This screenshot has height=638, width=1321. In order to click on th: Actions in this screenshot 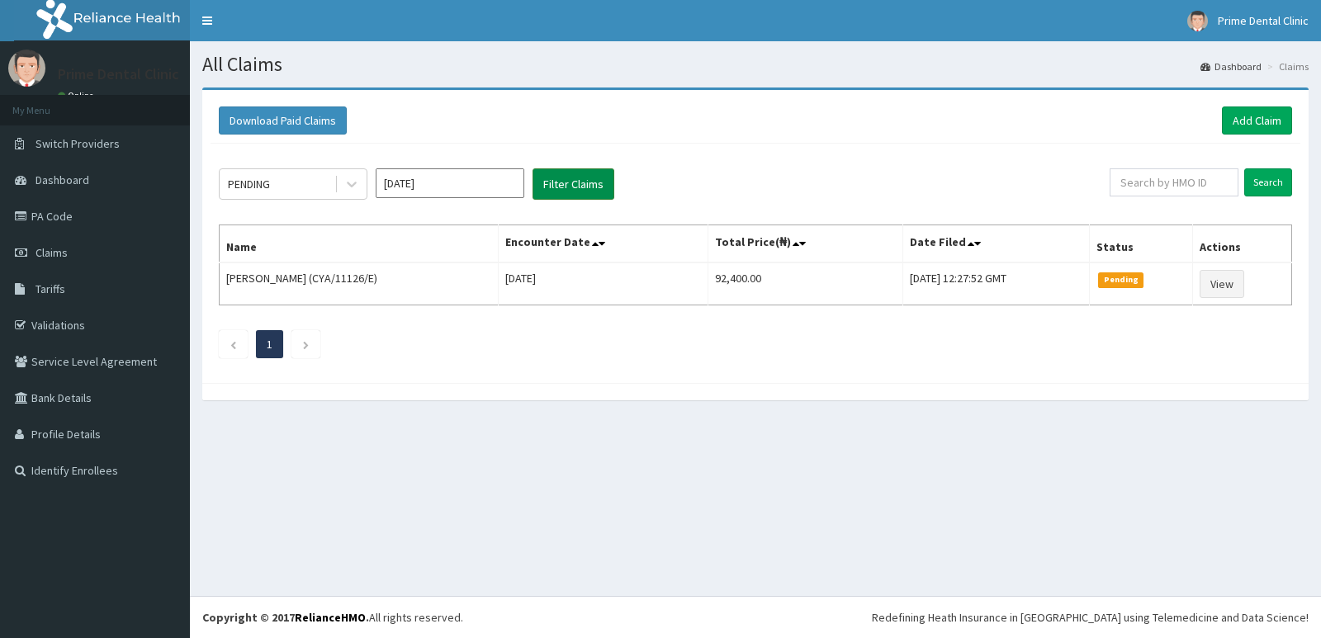, I will do `click(1242, 244)`.